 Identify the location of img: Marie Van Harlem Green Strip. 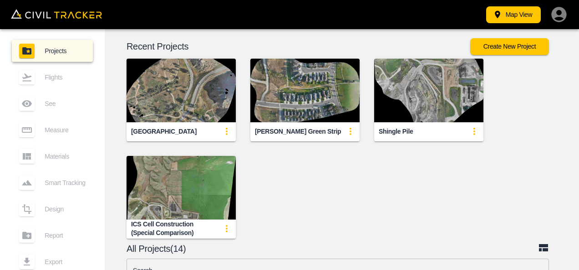
(305, 91).